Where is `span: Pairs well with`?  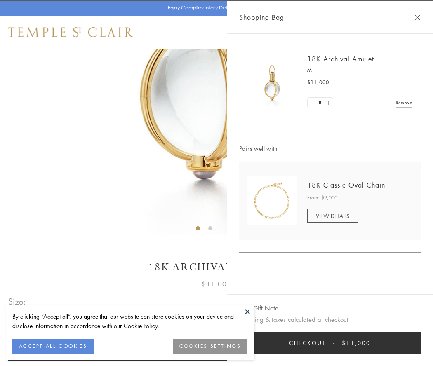
span: Pairs well with is located at coordinates (330, 148).